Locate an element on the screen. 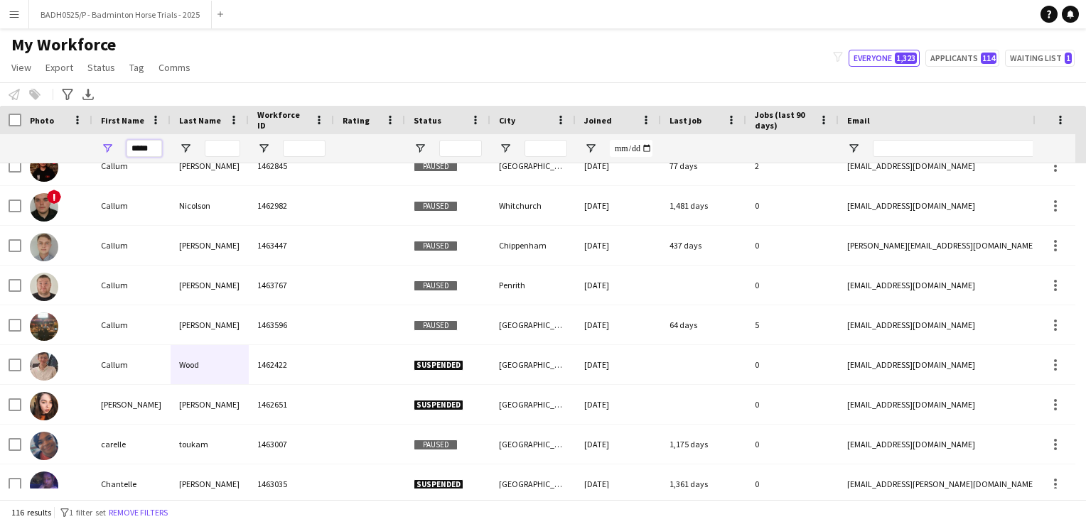 The height and width of the screenshot is (524, 1086). img: Callum Wood is located at coordinates (44, 367).